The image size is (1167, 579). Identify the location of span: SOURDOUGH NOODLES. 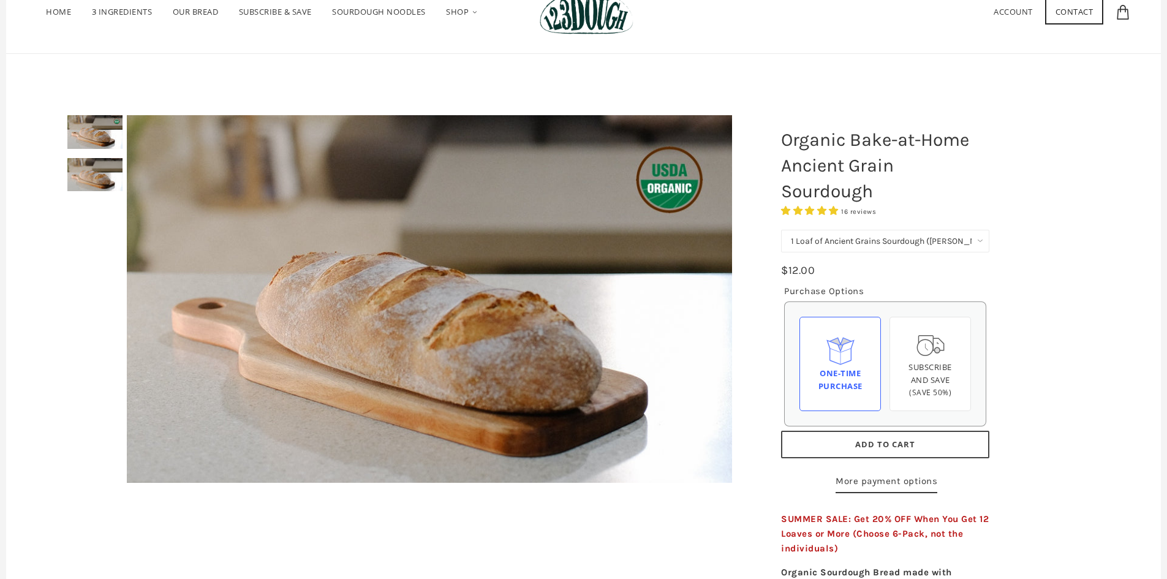
(379, 12).